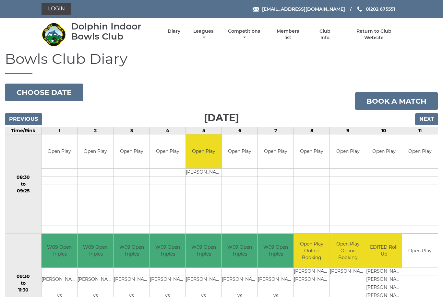  I want to click on td: 10, so click(384, 131).